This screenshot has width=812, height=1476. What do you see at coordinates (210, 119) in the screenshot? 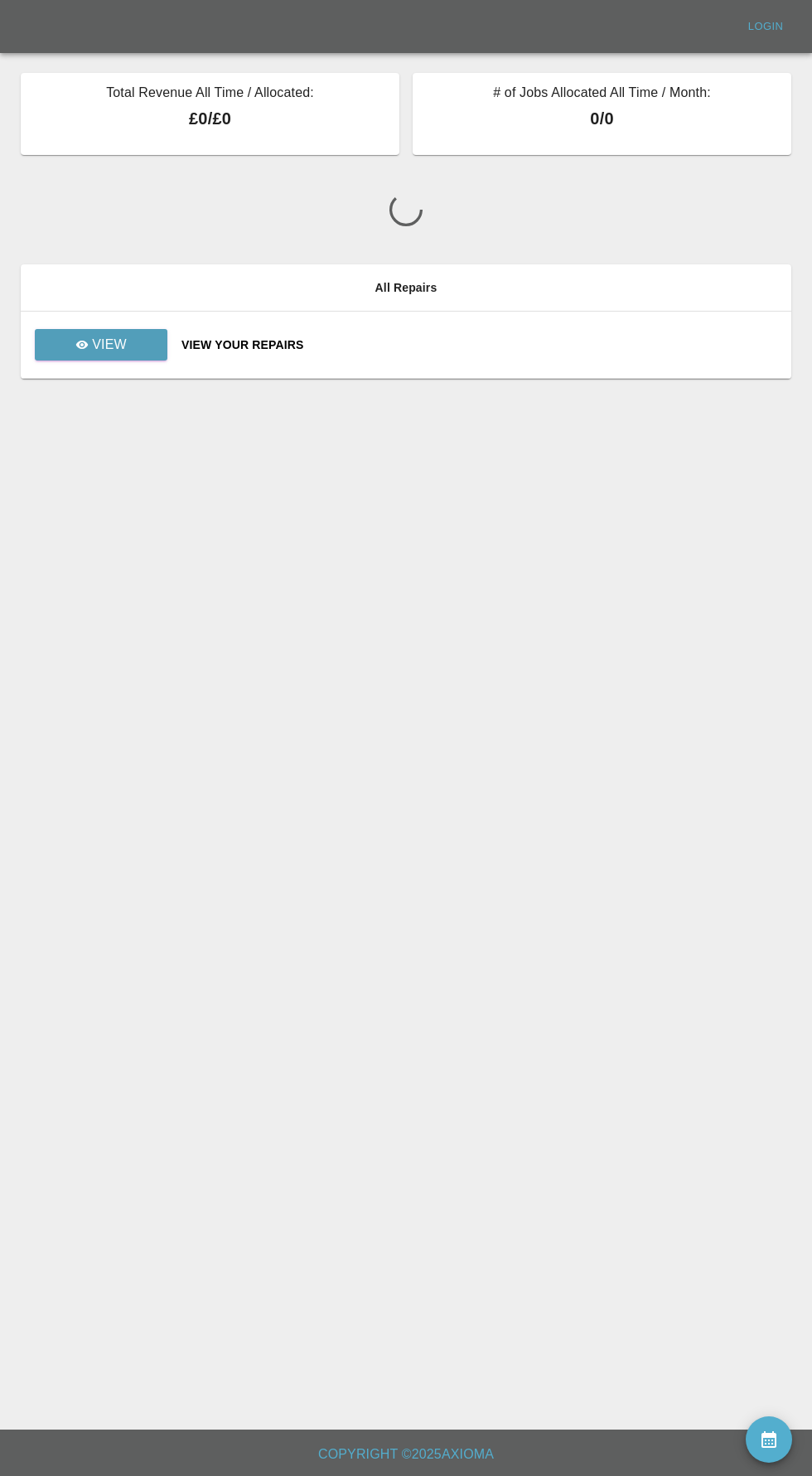
I see `p: £0 / £0` at bounding box center [210, 119].